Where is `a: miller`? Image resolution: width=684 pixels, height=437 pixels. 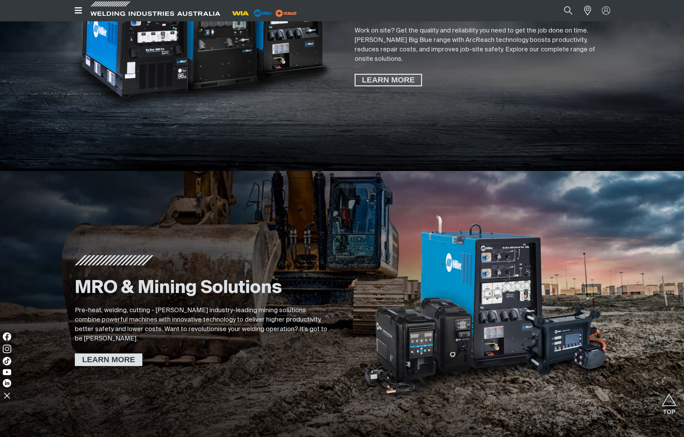 a: miller is located at coordinates (286, 13).